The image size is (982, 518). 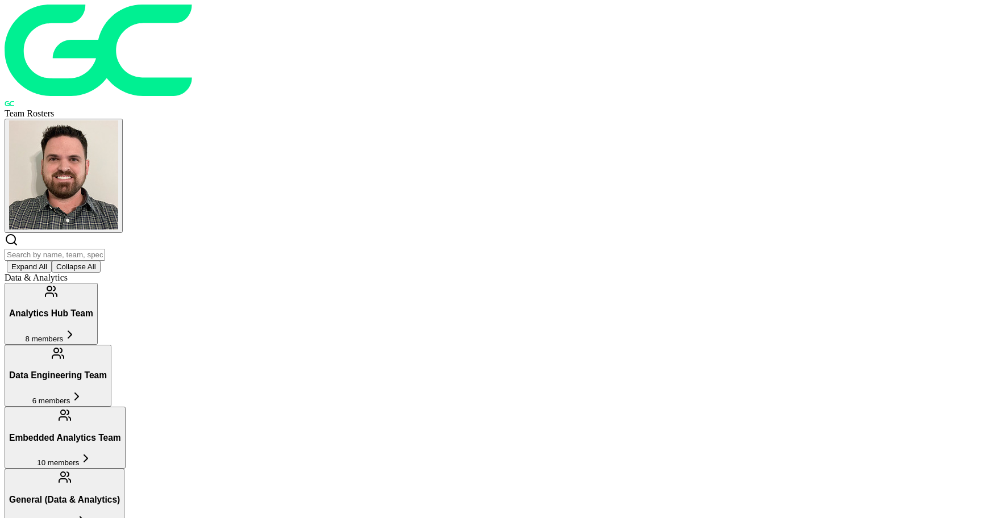 What do you see at coordinates (65, 438) in the screenshot?
I see `h3: Embedded Analytics Team` at bounding box center [65, 438].